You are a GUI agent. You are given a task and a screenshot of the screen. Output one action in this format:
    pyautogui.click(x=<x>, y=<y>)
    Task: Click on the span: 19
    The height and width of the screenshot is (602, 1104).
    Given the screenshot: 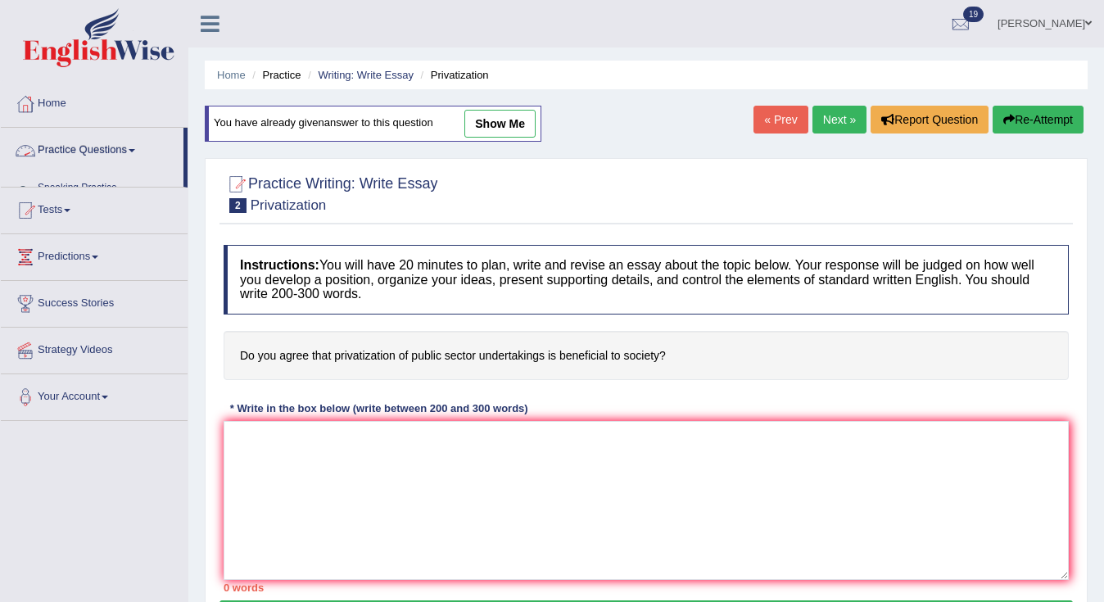 What is the action you would take?
    pyautogui.click(x=973, y=14)
    